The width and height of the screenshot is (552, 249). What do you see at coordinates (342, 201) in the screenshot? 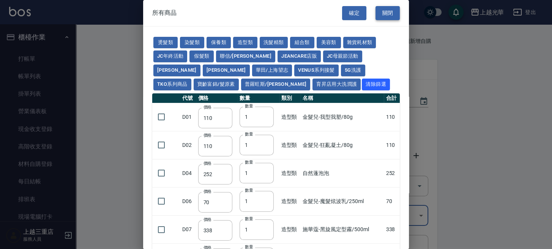
I see `td: 金髮兒-魔髮炫波乳/250ml` at bounding box center [342, 201].